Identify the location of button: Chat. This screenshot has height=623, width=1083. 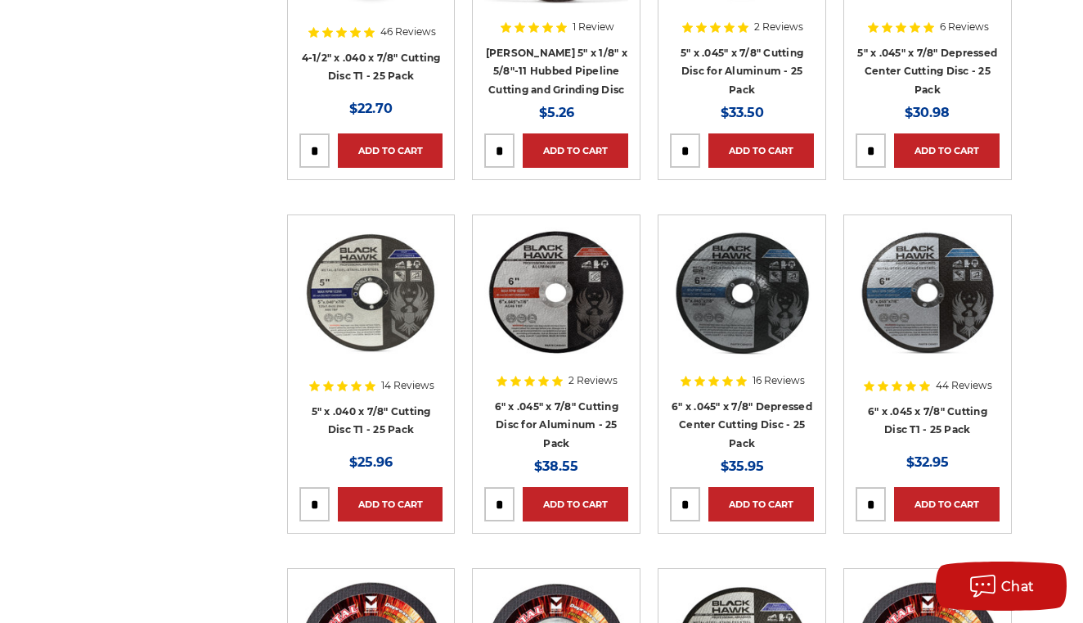
(1001, 586).